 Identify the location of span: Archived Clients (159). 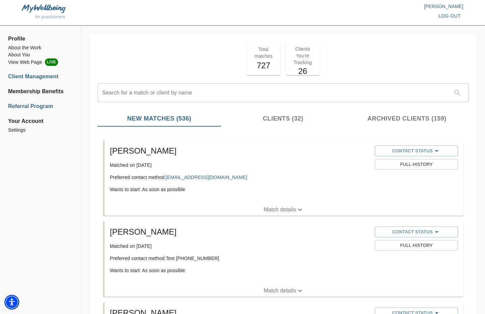
(407, 118).